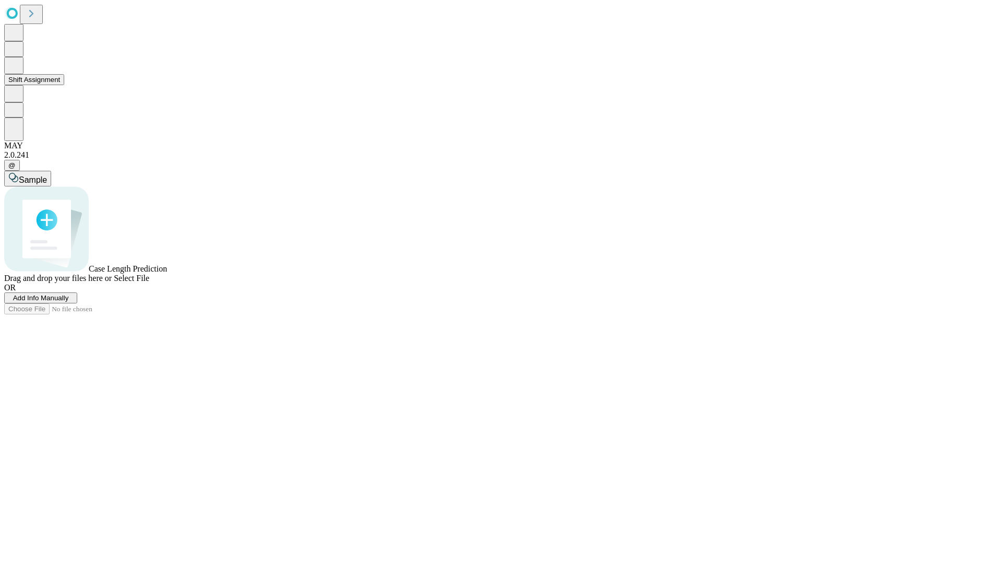 The width and height of the screenshot is (1002, 564). What do you see at coordinates (33, 180) in the screenshot?
I see `span: Sample` at bounding box center [33, 180].